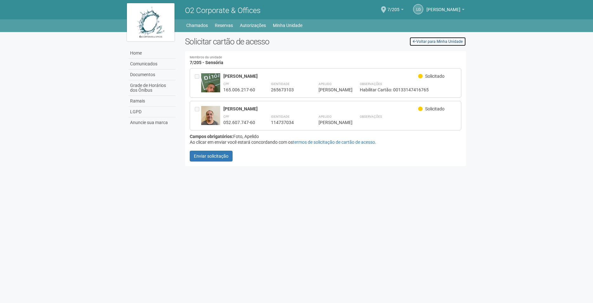 This screenshot has width=593, height=303. What do you see at coordinates (152, 112) in the screenshot?
I see `a: LGPD` at bounding box center [152, 112].